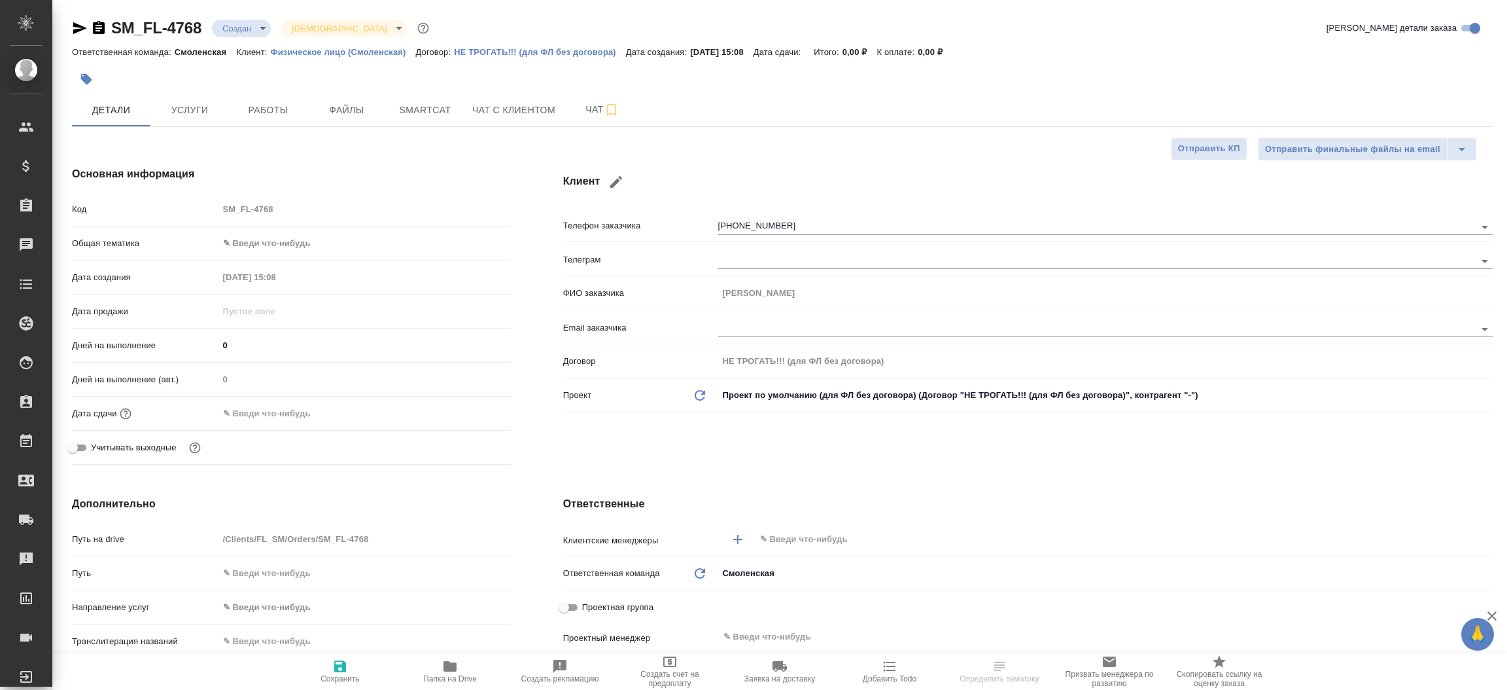 The height and width of the screenshot is (690, 1507). Describe the element at coordinates (205, 52) in the screenshot. I see `p: Смоленская` at that location.